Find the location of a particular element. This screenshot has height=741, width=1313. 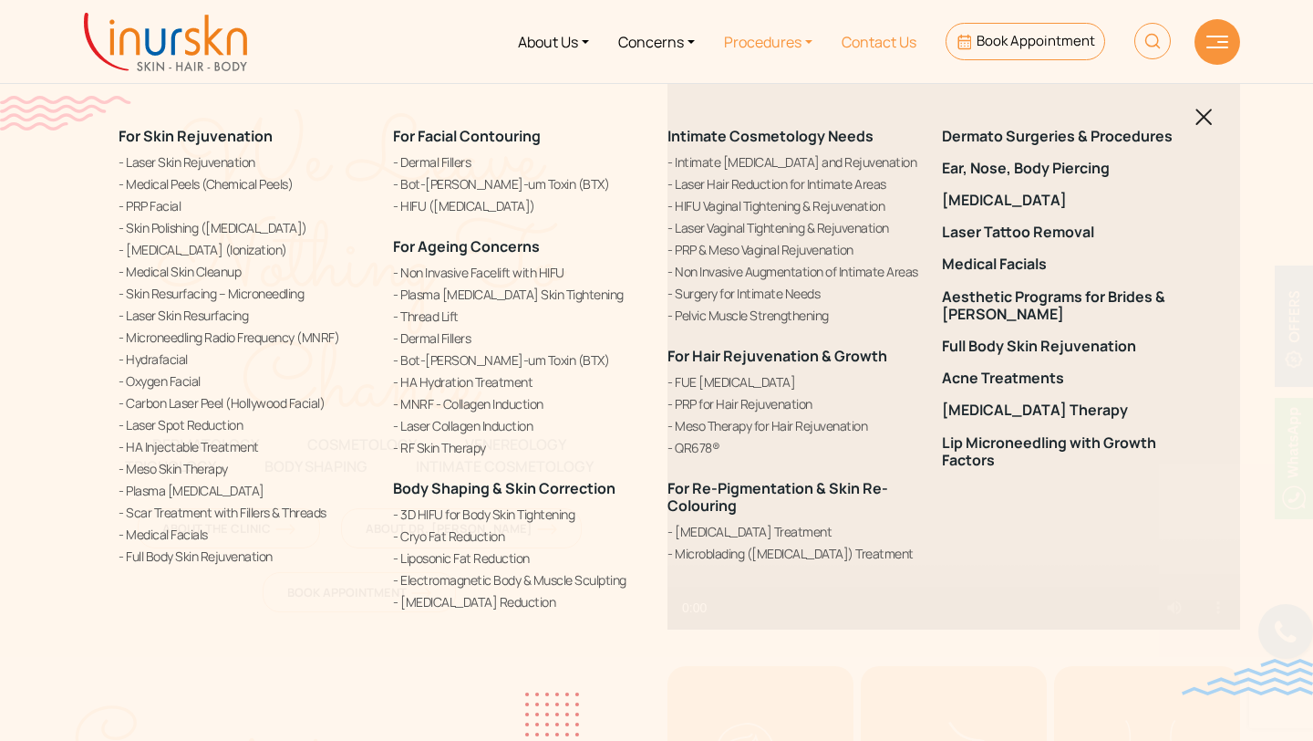

img: hamLine.svg is located at coordinates (1217, 42).